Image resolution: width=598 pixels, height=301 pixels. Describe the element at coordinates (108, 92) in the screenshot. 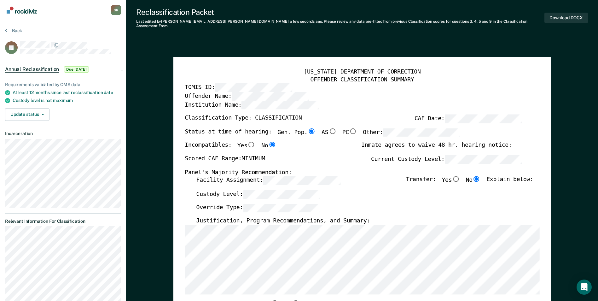

I see `span: date` at that location.